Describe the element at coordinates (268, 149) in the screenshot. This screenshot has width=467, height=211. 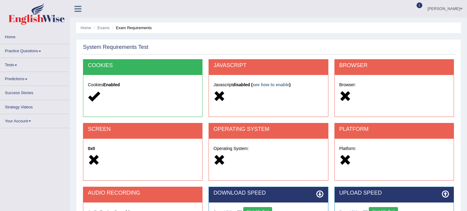
I see `h5: Operating System:` at that location.